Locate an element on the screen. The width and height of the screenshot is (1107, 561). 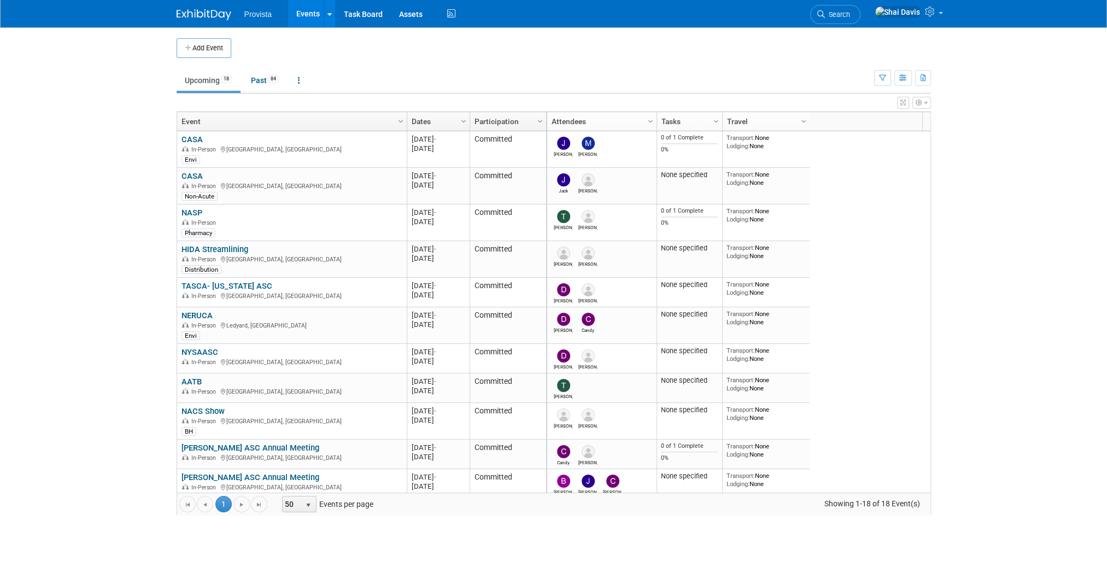
span: Go to the last page is located at coordinates (259, 505).